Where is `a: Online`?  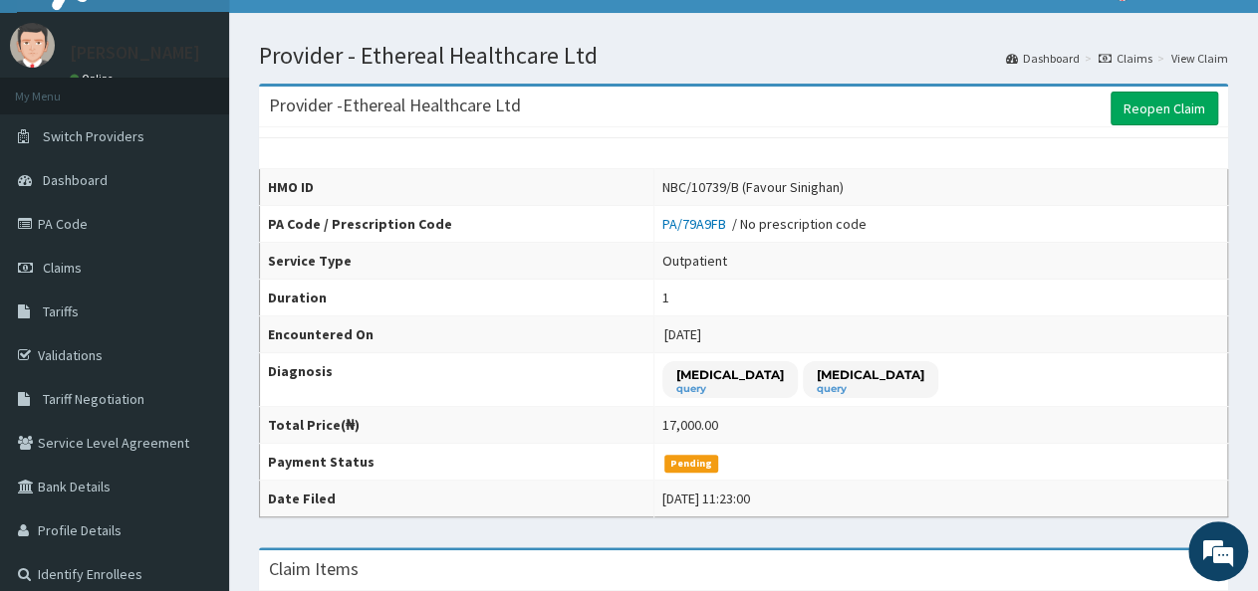
a: Online is located at coordinates (94, 79).